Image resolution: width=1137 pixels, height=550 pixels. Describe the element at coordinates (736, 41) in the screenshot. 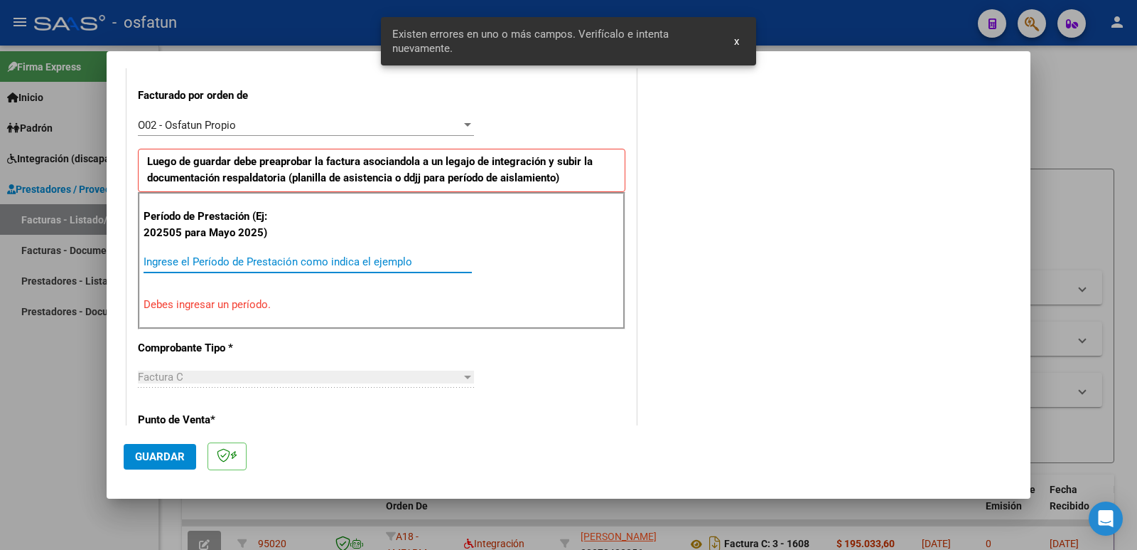

I see `button: x` at that location.